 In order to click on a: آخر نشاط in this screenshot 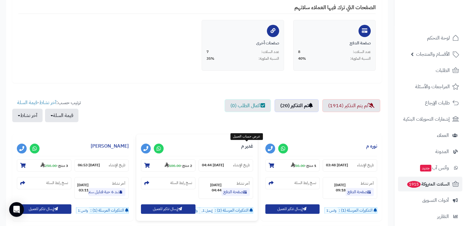, I will do `click(48, 103)`.